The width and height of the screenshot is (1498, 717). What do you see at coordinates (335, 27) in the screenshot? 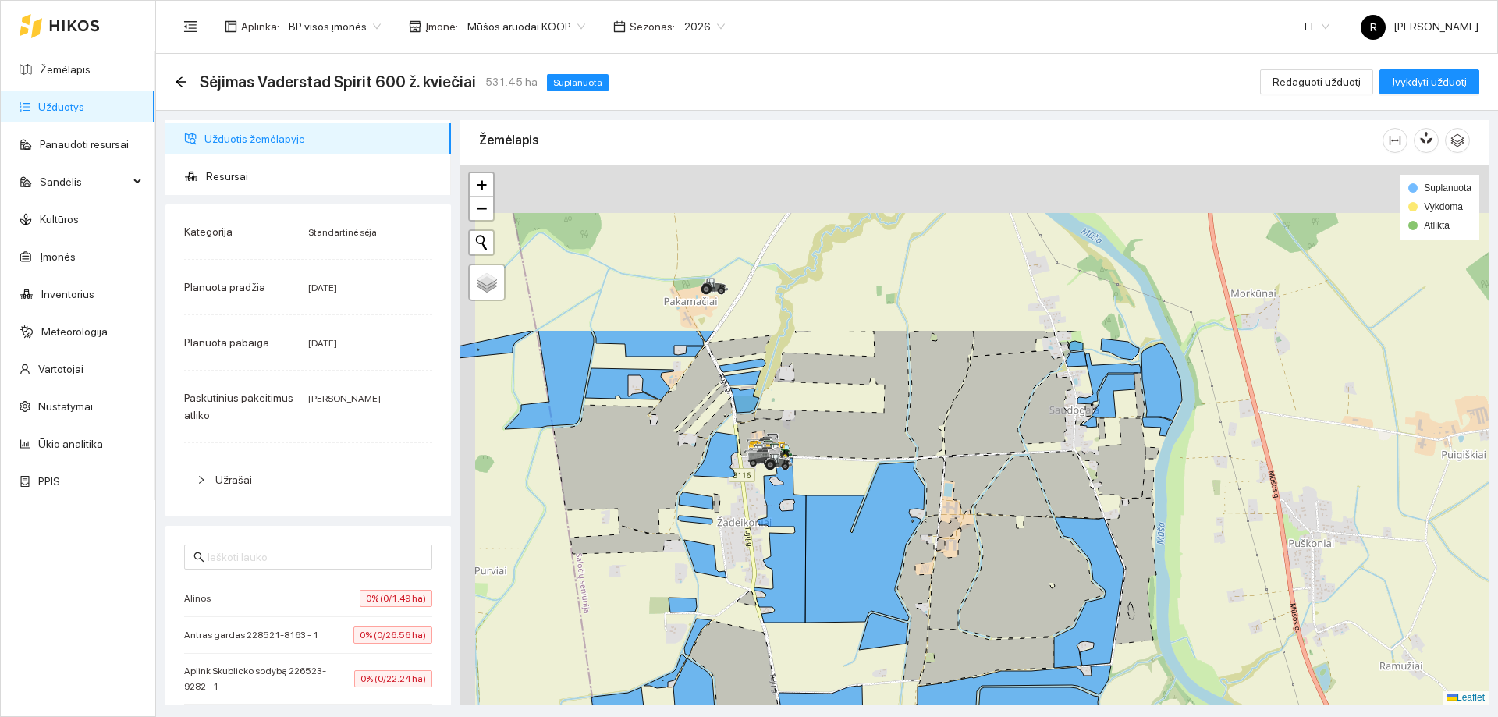
I see `span: BP visos įmonės` at bounding box center [335, 27].